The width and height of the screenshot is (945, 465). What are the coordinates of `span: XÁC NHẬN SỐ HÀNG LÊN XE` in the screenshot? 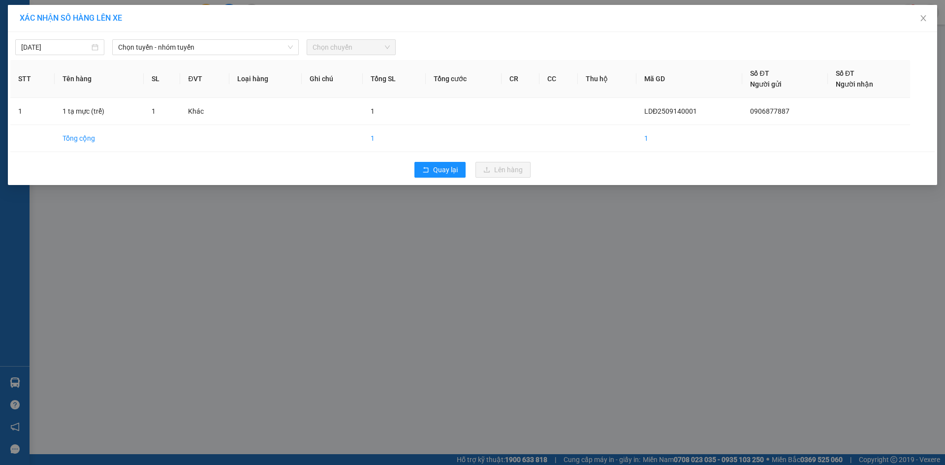 It's located at (71, 18).